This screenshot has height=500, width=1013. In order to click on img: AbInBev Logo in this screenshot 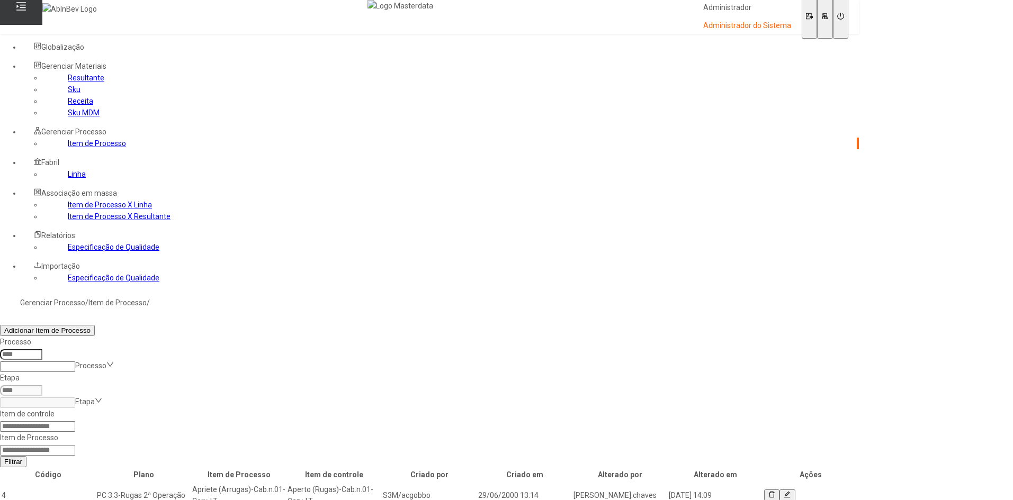, I will do `click(69, 9)`.